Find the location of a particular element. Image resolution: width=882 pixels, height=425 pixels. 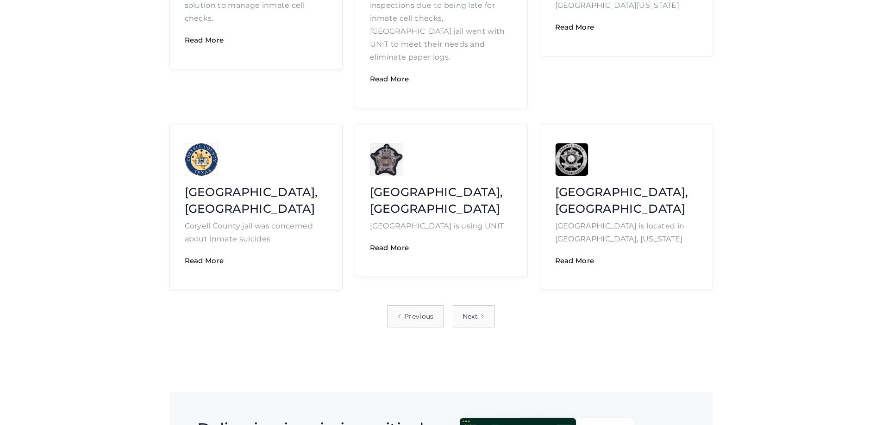

div: Chat Widget is located at coordinates (859, 403).